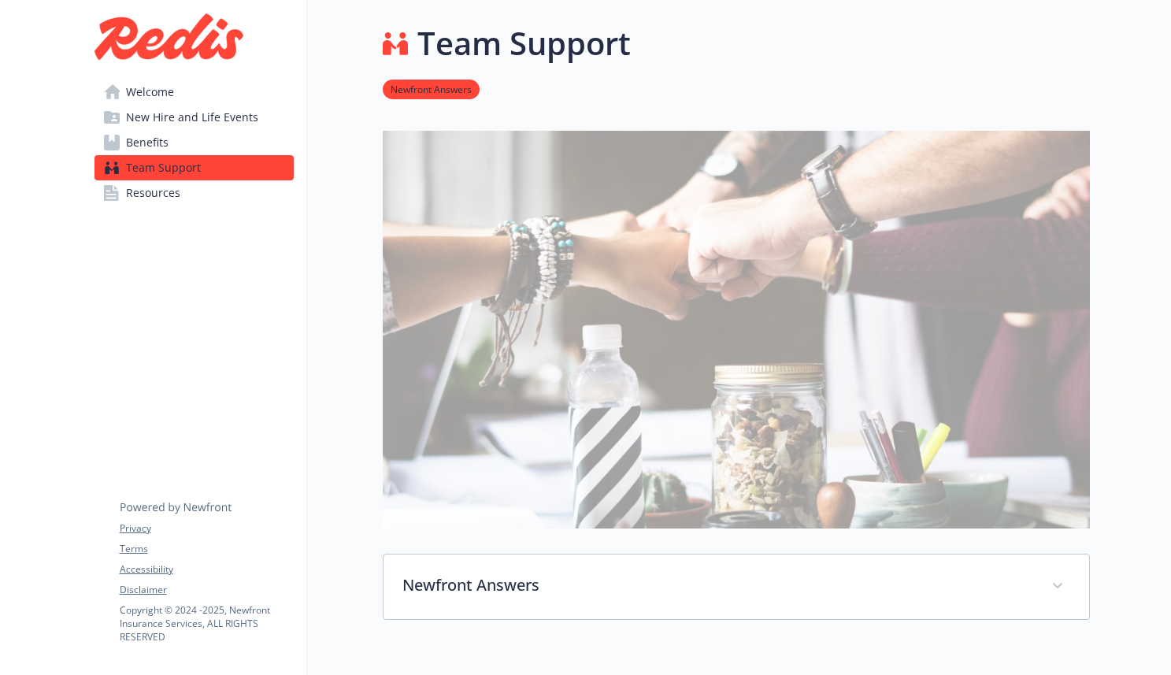 The image size is (1171, 675). Describe the element at coordinates (194, 143) in the screenshot. I see `a: Benefits` at that location.